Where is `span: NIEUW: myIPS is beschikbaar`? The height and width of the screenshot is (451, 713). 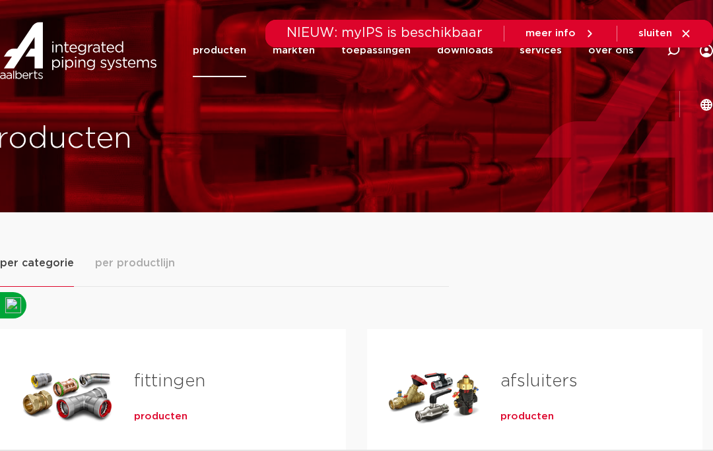
span: NIEUW: myIPS is beschikbaar is located at coordinates (384, 33).